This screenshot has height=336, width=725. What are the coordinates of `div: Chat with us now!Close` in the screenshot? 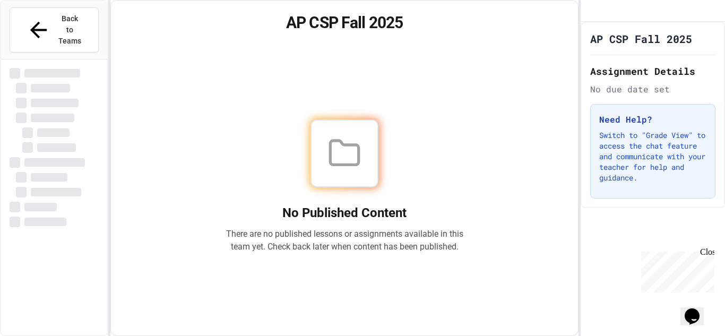 It's located at (39, 36).